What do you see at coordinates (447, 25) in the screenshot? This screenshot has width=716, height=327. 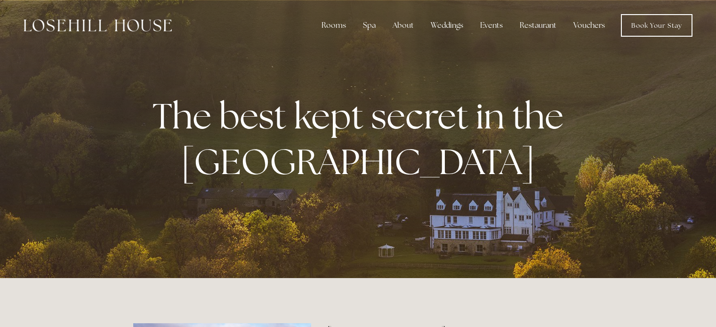 I see `div: Weddings` at bounding box center [447, 25].